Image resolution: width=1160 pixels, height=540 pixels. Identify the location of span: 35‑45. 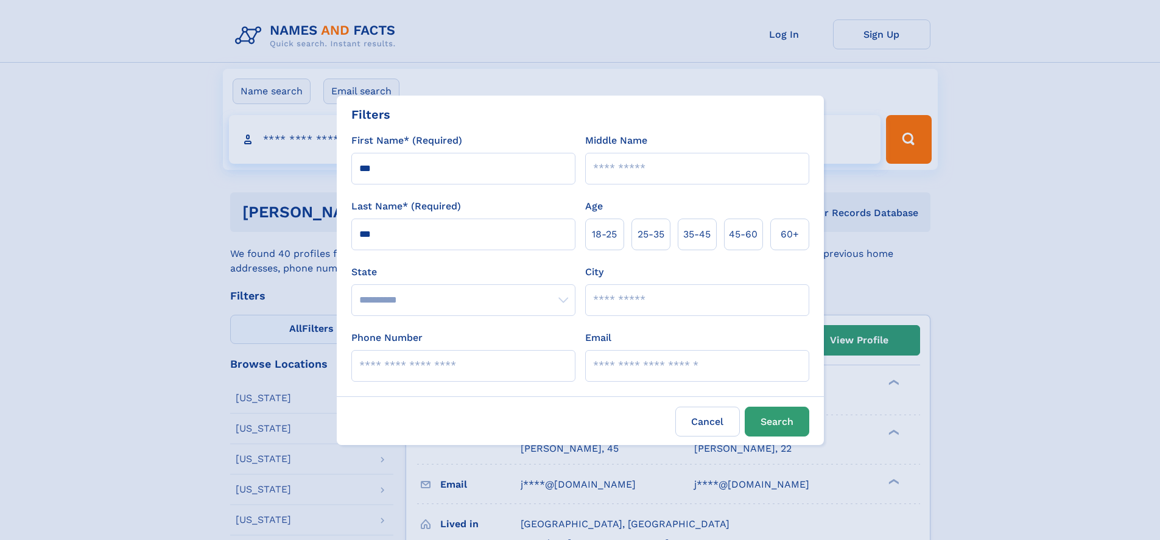
(697, 234).